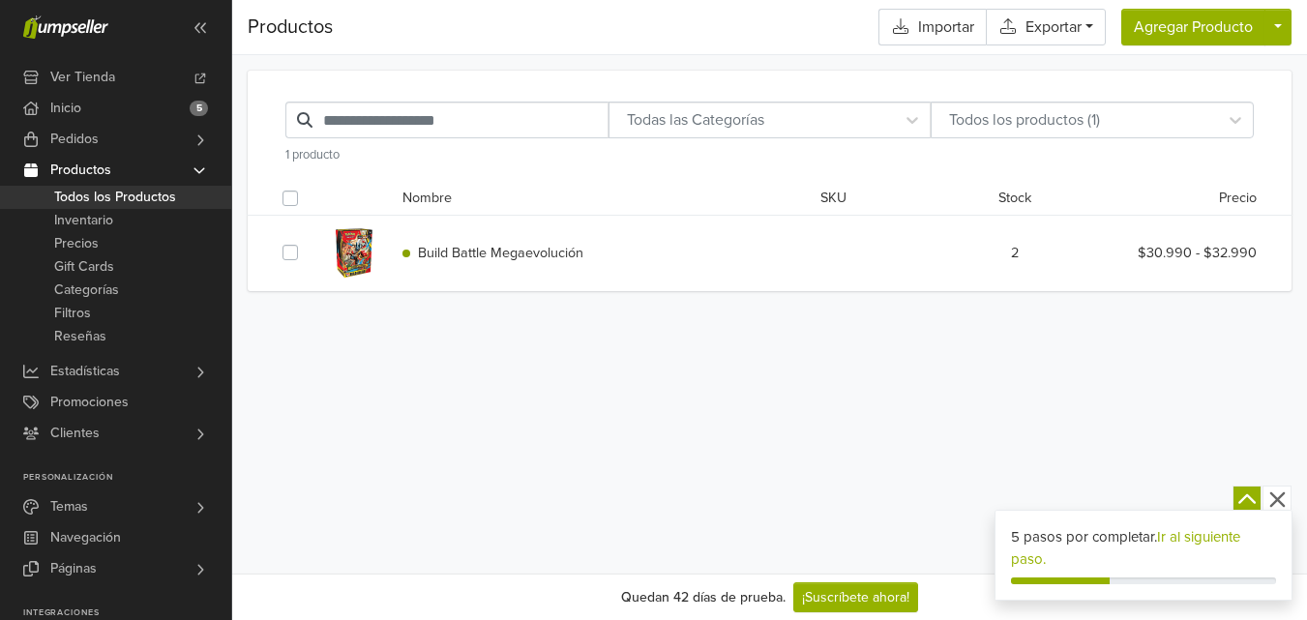 This screenshot has height=620, width=1307. Describe the element at coordinates (1125, 548) in the screenshot. I see `a: Ir al siguiente paso.` at that location.